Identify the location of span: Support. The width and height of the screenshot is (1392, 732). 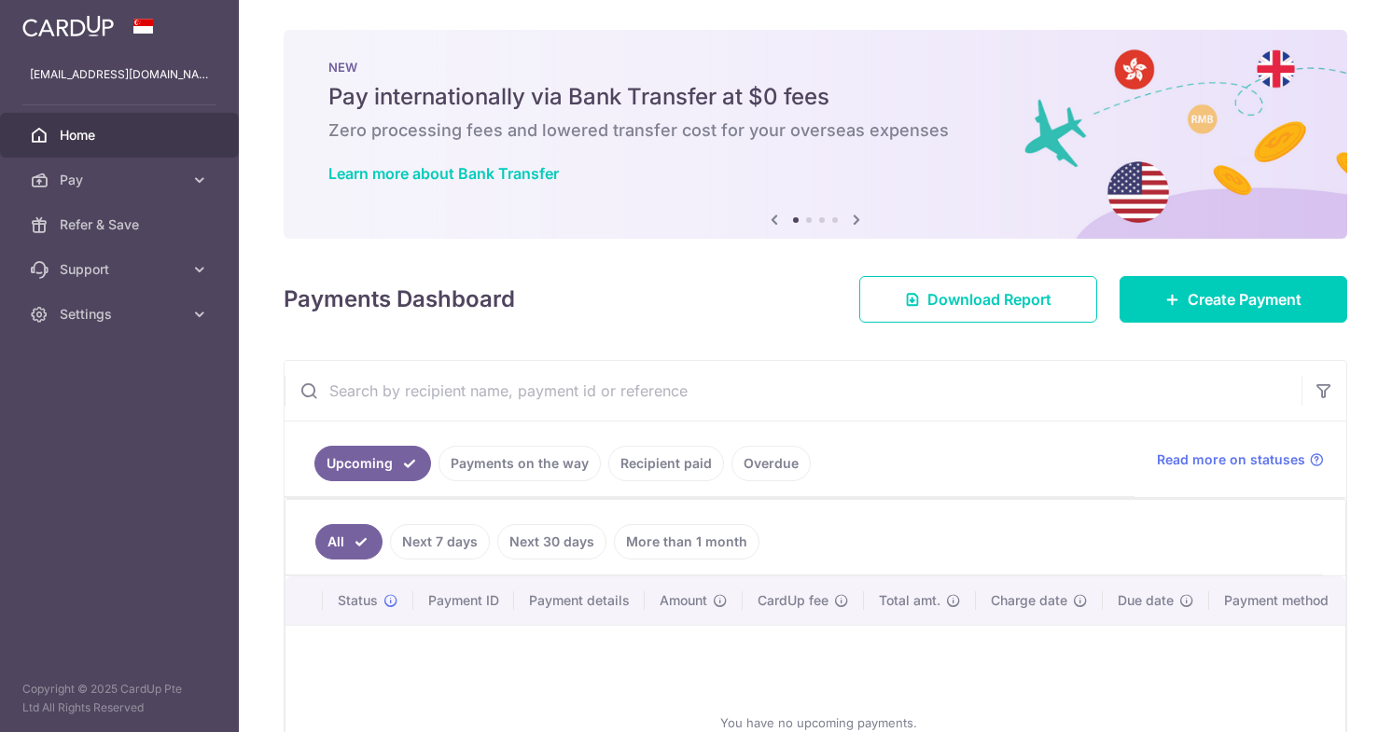
(121, 270).